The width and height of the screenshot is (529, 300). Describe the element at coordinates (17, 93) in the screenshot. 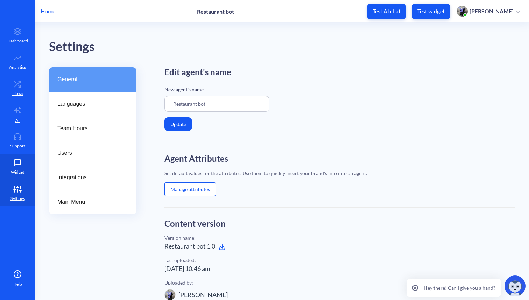

I see `p: Flows` at that location.